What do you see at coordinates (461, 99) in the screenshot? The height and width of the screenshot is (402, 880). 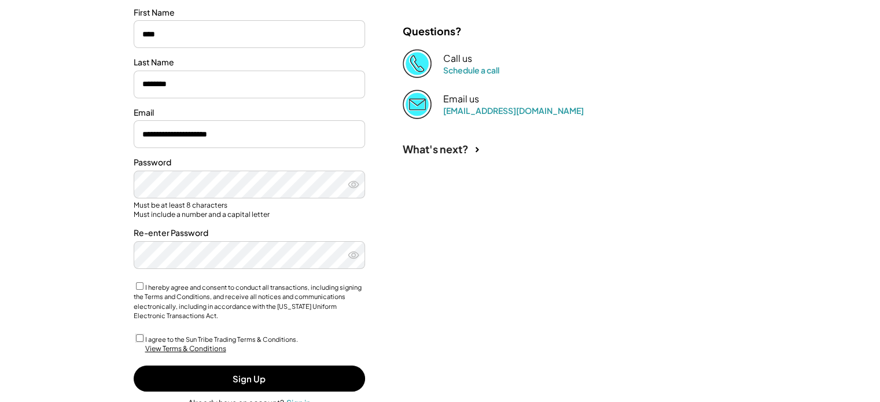 I see `div: Email us` at bounding box center [461, 99].